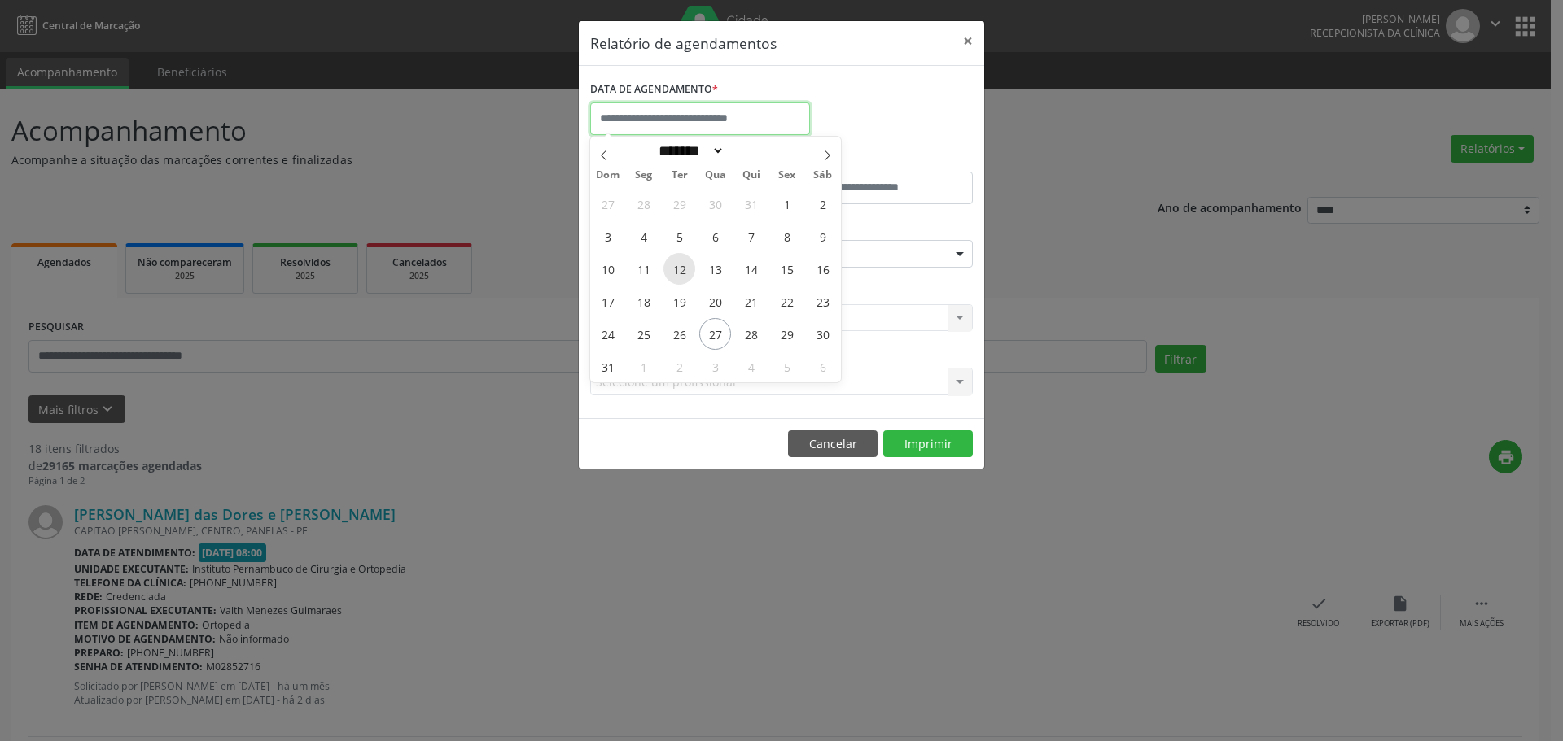 The height and width of the screenshot is (741, 1563). I want to click on span: Sex, so click(787, 175).